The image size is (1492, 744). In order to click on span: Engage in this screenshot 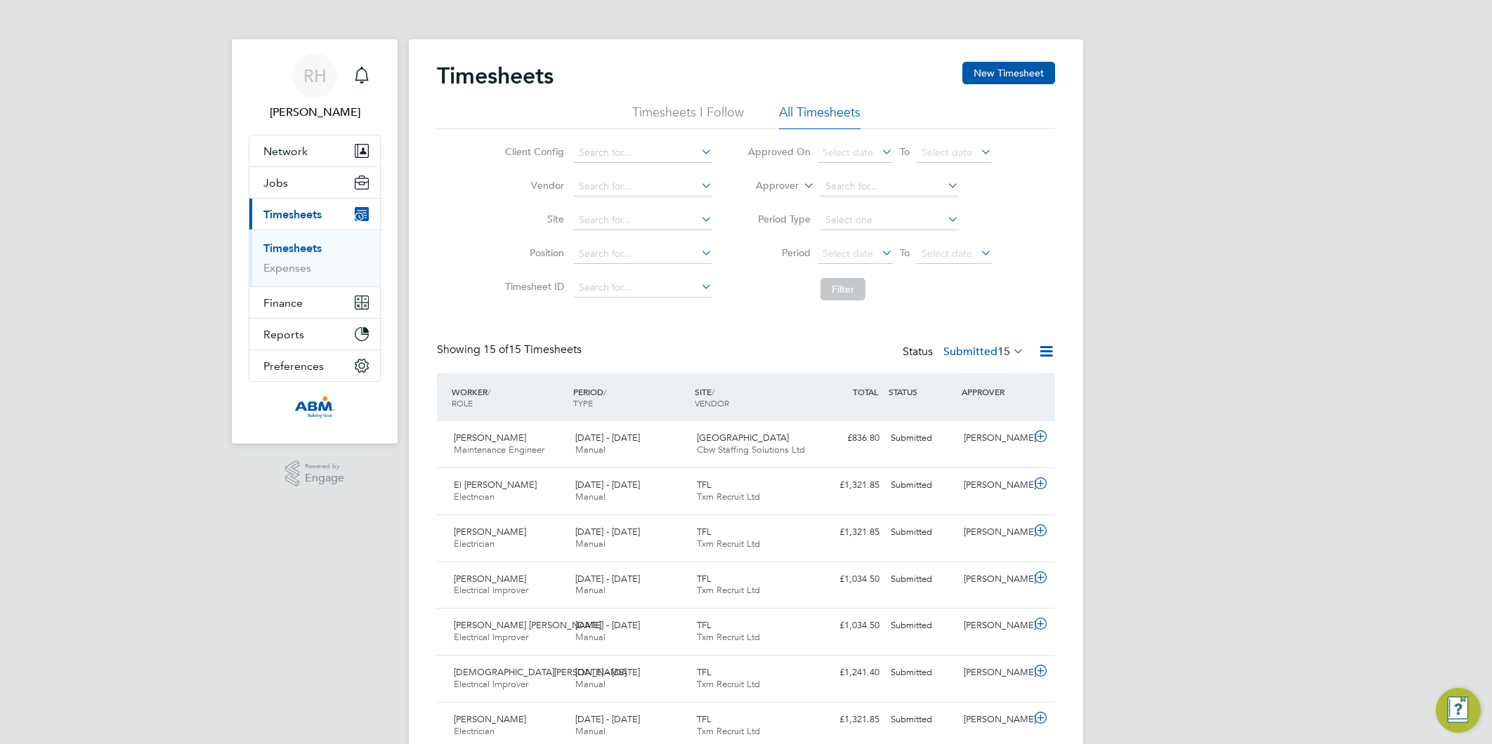, I will do `click(324, 478)`.